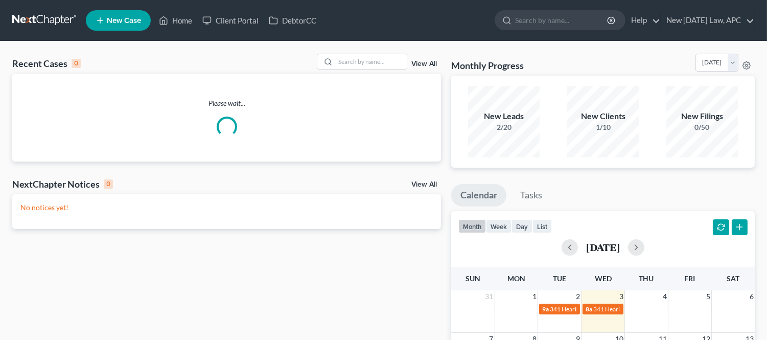 Image resolution: width=767 pixels, height=340 pixels. Describe the element at coordinates (578, 296) in the screenshot. I see `span: 2` at that location.